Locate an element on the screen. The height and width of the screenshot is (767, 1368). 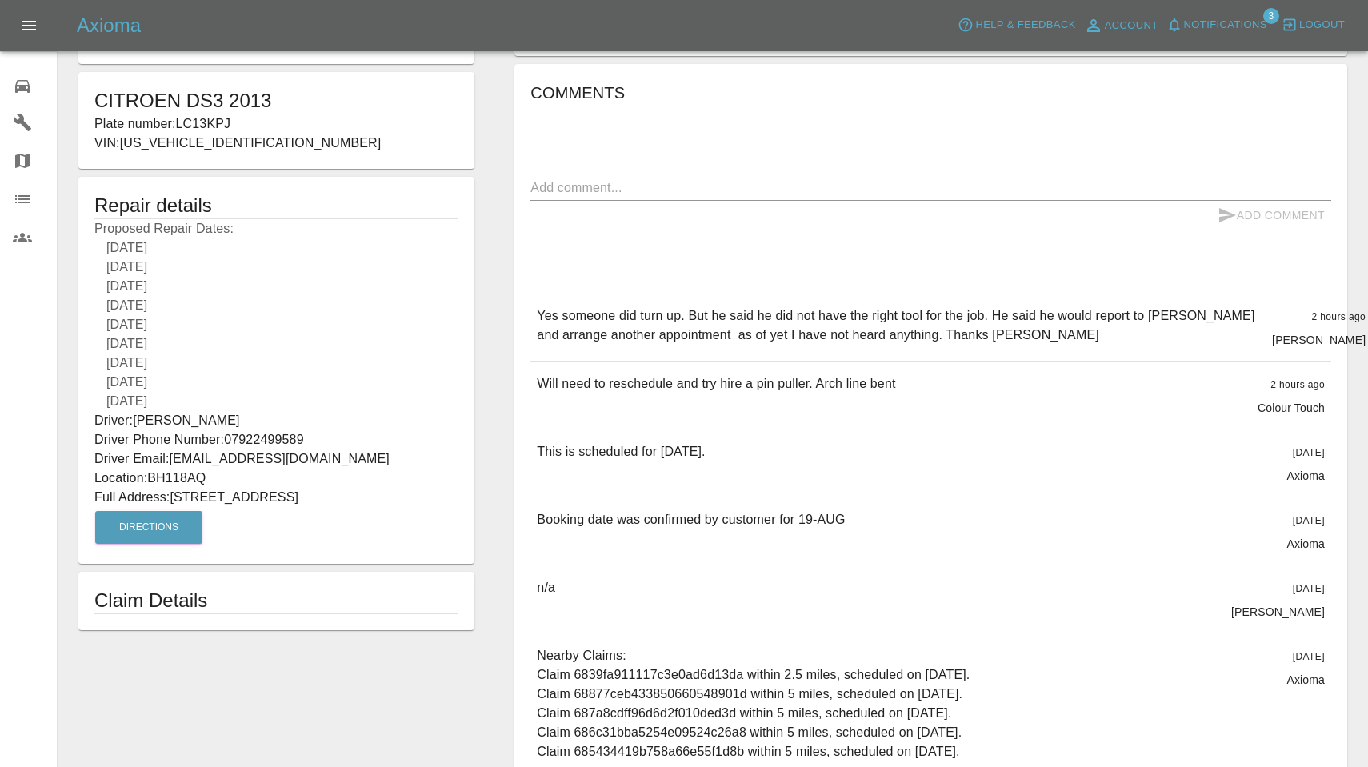
p: Booking date was confirmed by customer for 19-AUG is located at coordinates (690, 520).